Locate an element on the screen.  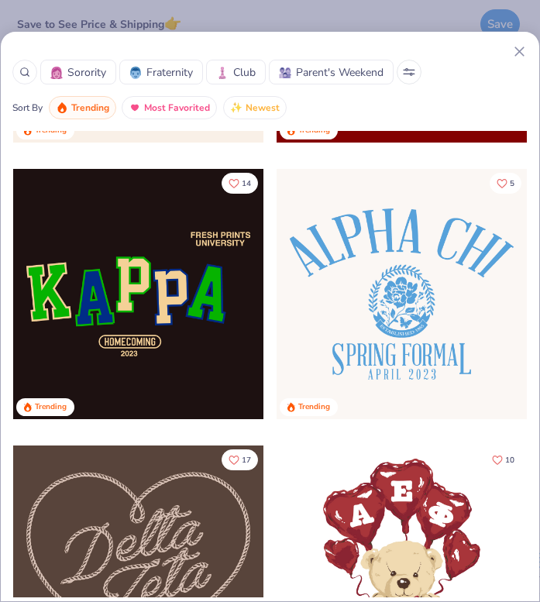
span: Most Favorited is located at coordinates (177, 108).